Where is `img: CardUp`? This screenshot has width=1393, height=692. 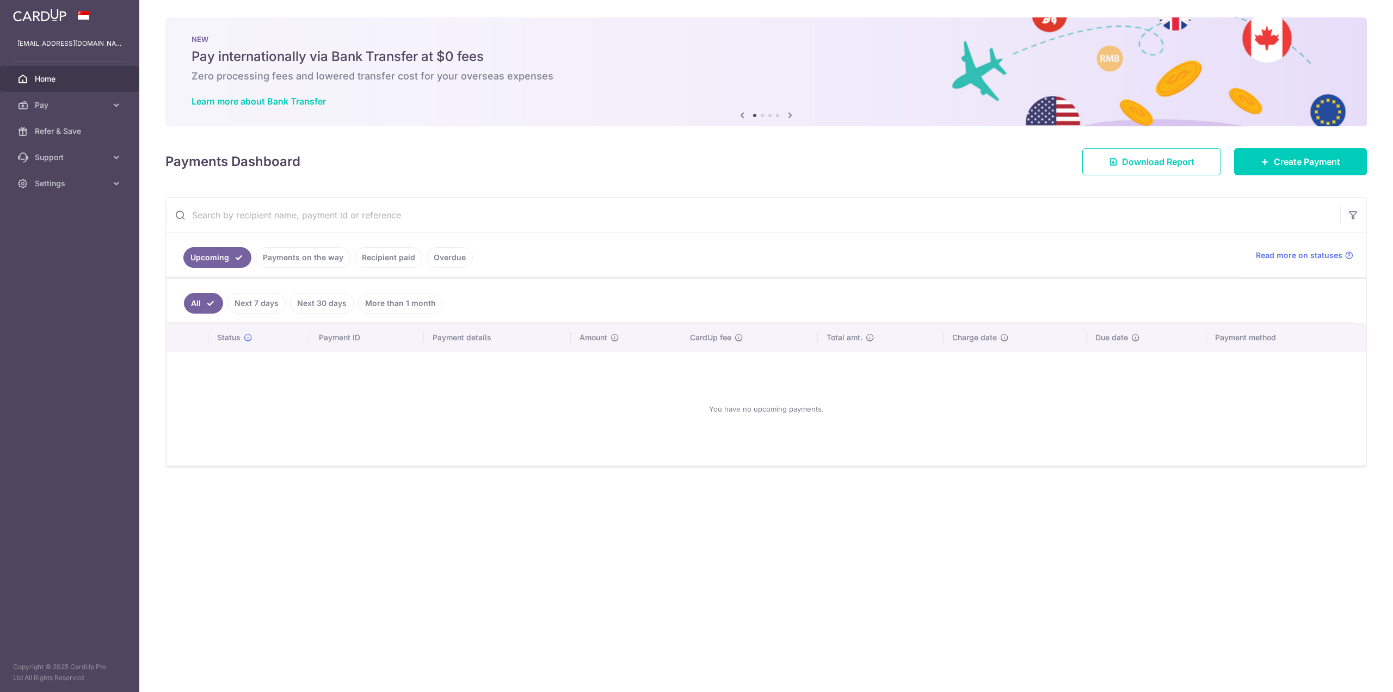 img: CardUp is located at coordinates (40, 15).